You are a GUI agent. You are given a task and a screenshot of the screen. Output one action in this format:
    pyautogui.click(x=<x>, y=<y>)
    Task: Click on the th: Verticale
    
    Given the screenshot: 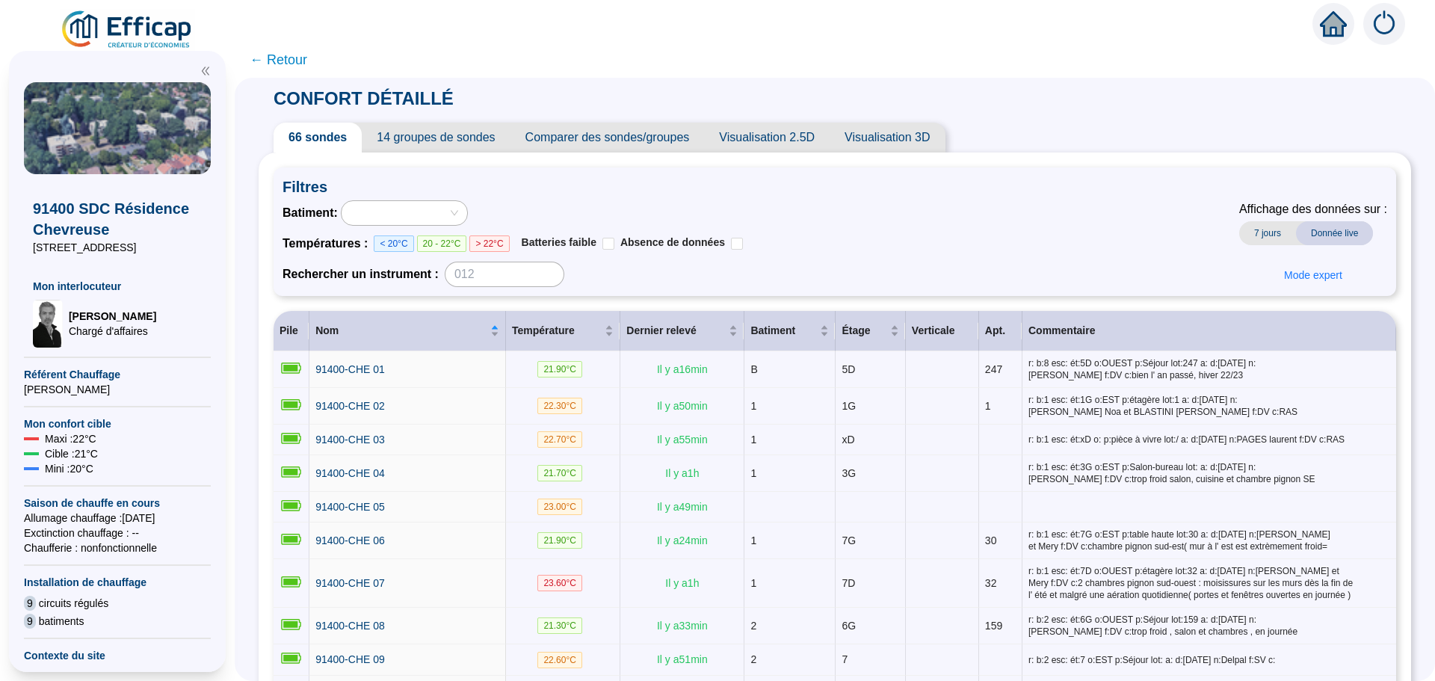 What is the action you would take?
    pyautogui.click(x=942, y=331)
    